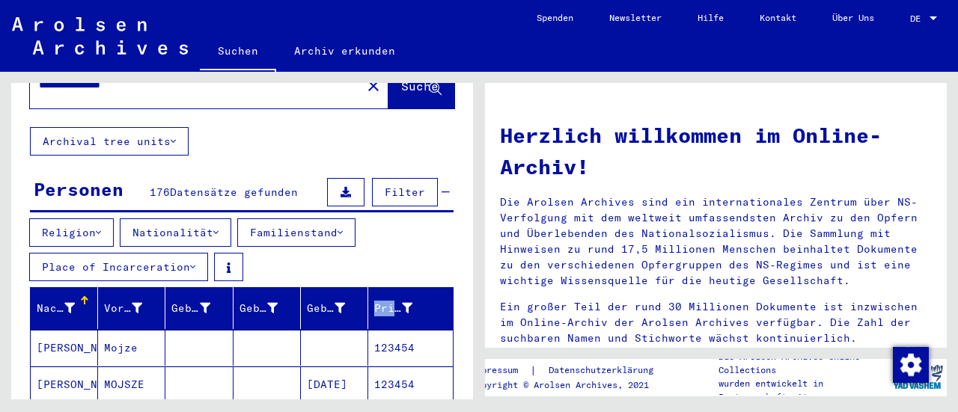 Image resolution: width=958 pixels, height=412 pixels. Describe the element at coordinates (267, 308) in the screenshot. I see `mat-header-cell: Geburt‏` at that location.